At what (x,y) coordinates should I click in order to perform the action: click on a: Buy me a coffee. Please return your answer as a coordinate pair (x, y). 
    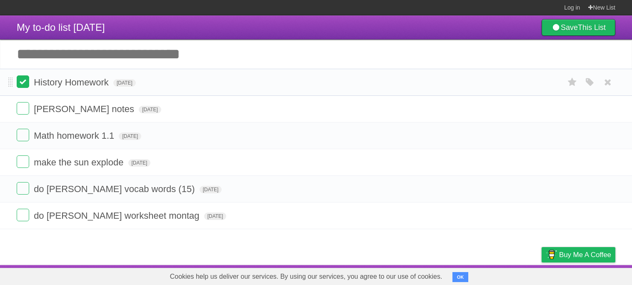
    Looking at the image, I should click on (578, 255).